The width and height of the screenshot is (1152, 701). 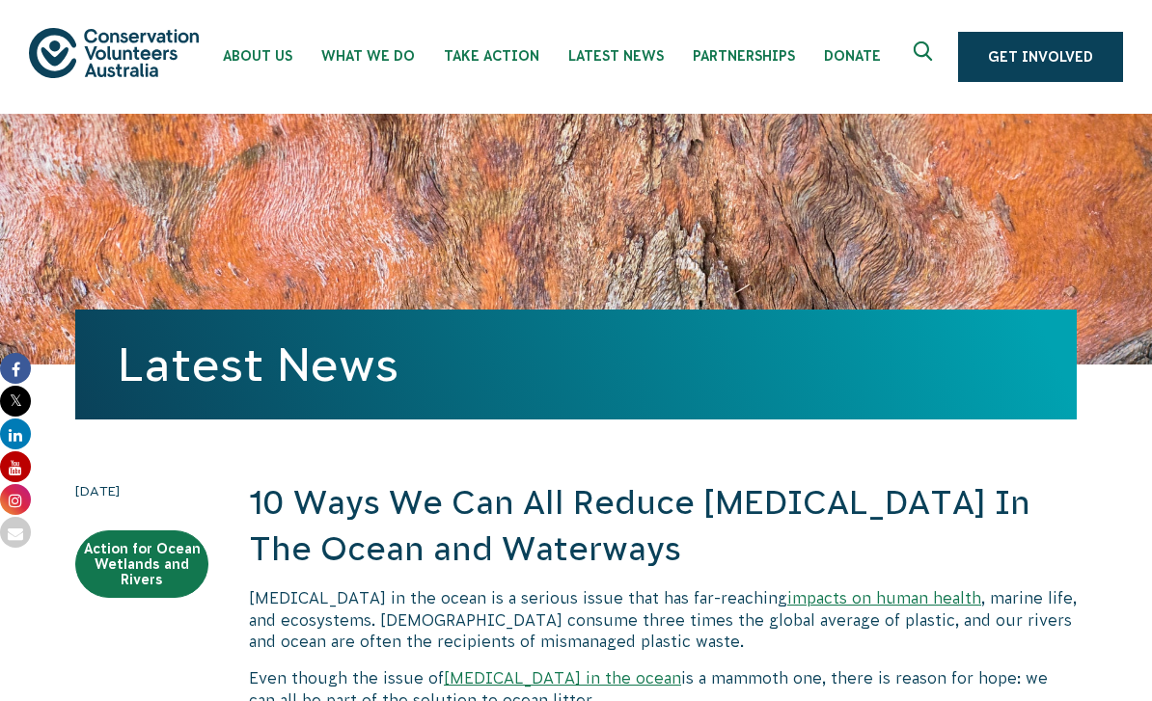 I want to click on span: Partnerships, so click(x=744, y=56).